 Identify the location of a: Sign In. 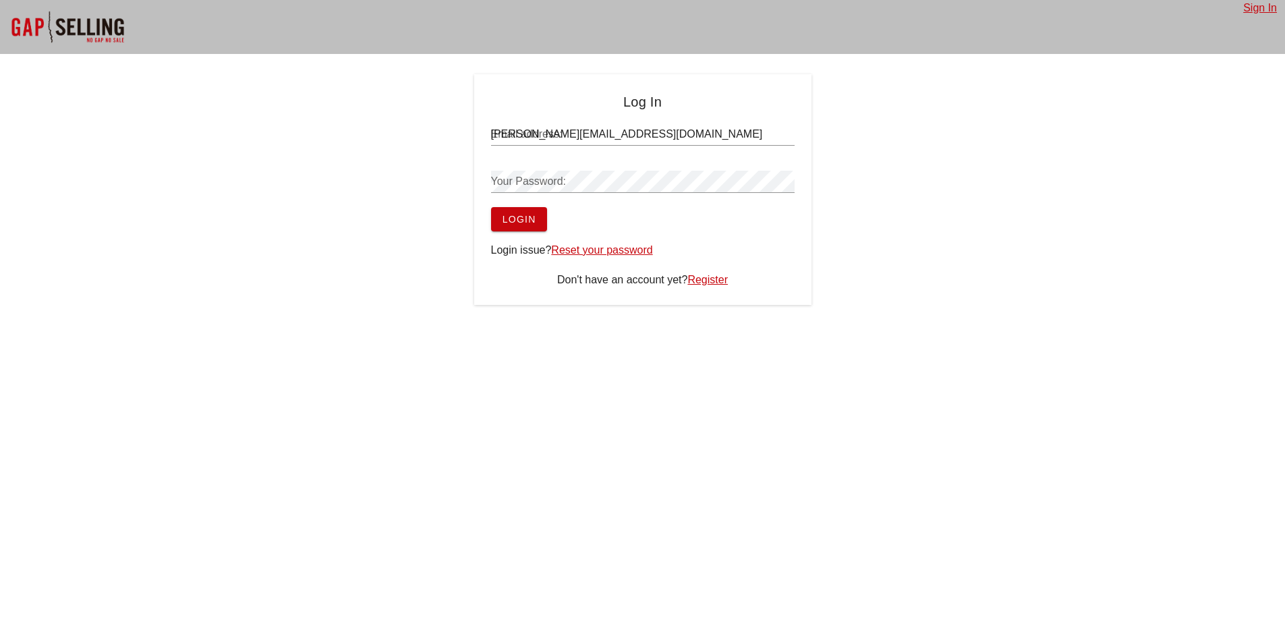
(1260, 7).